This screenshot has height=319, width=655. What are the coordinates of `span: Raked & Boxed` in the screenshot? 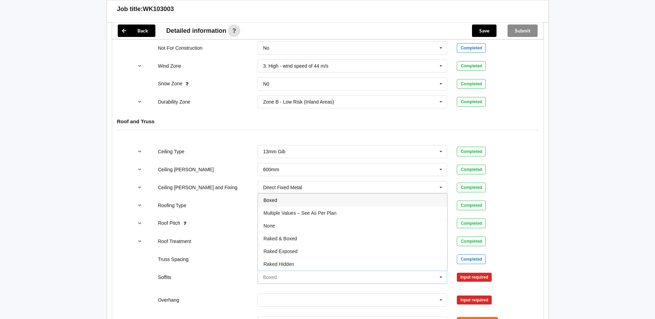 It's located at (280, 239).